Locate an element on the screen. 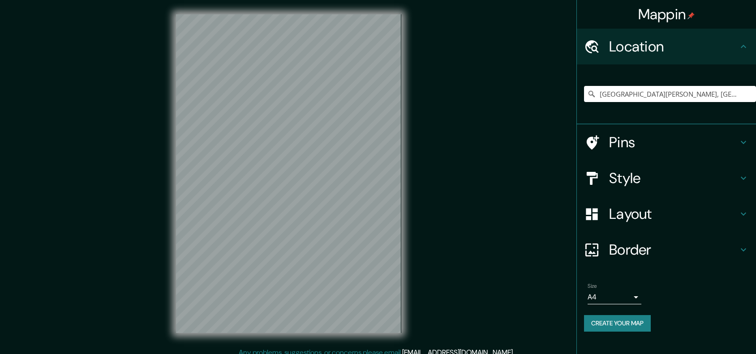 This screenshot has height=354, width=756. button: Create your map is located at coordinates (617, 323).